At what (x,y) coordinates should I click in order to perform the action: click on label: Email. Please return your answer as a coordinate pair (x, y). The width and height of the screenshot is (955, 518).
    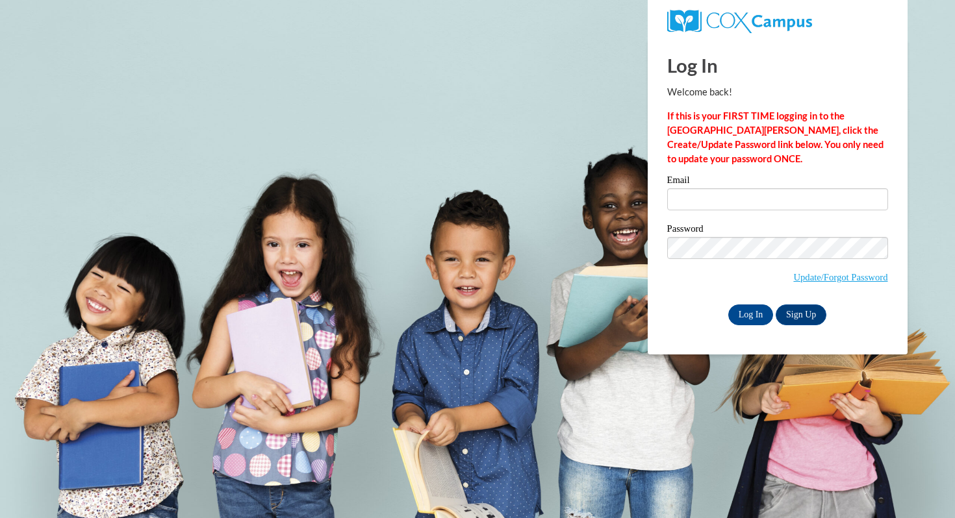
    Looking at the image, I should click on (778, 182).